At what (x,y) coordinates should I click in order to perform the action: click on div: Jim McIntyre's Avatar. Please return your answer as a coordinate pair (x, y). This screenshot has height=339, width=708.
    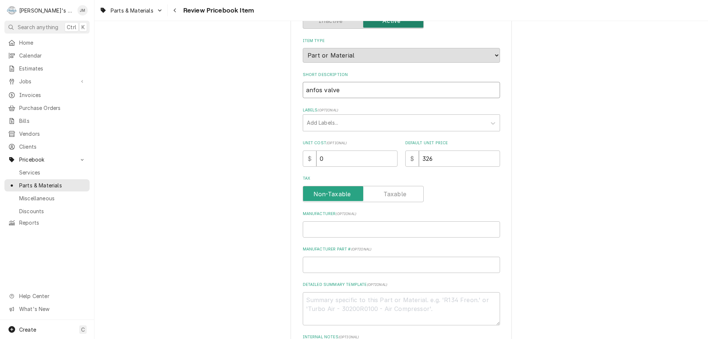
    Looking at the image, I should click on (83, 10).